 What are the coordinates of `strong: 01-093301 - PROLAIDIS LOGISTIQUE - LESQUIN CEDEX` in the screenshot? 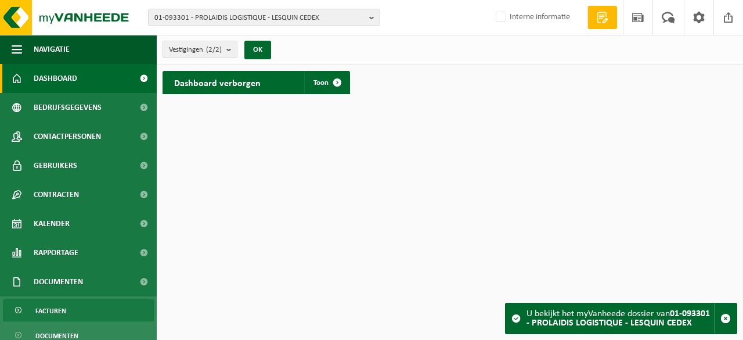 It's located at (619, 318).